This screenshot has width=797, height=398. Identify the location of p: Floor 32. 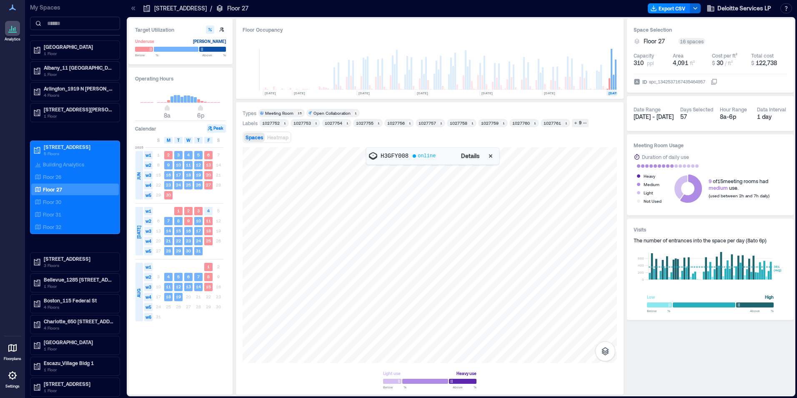
(52, 227).